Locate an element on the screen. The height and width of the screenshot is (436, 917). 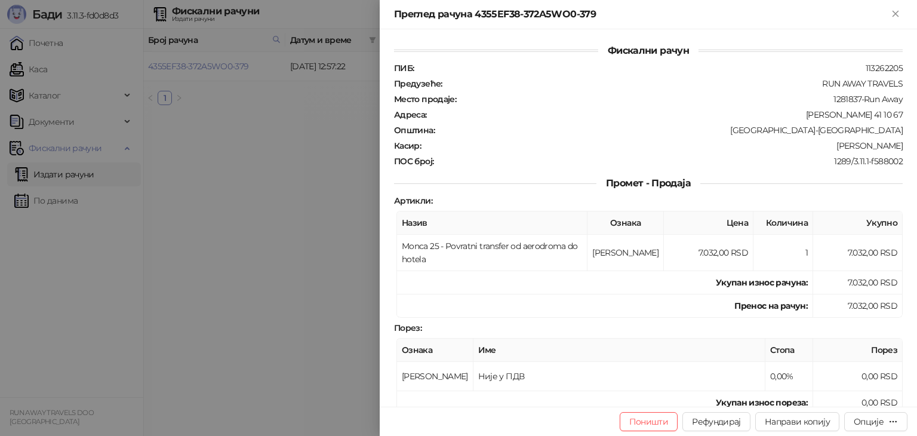
strong: Артикли : is located at coordinates (413, 201).